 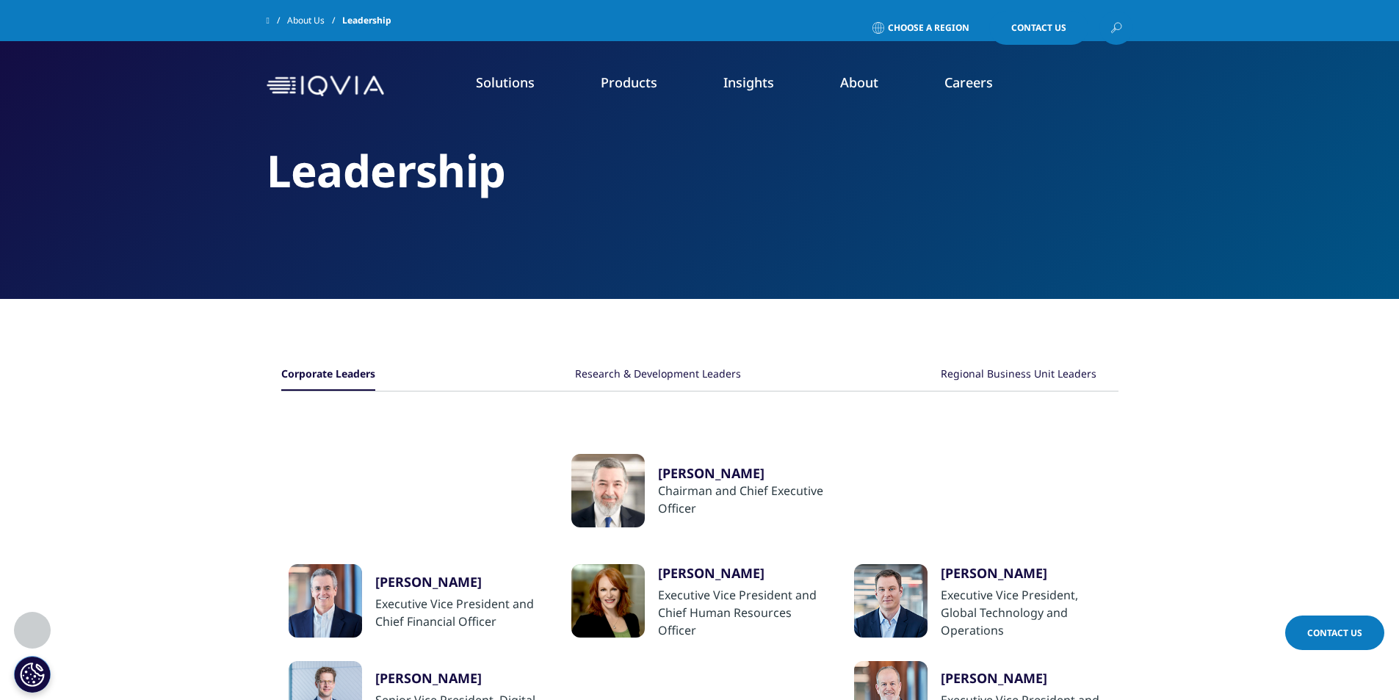 What do you see at coordinates (328, 375) in the screenshot?
I see `button: Corporate Leaders` at bounding box center [328, 375].